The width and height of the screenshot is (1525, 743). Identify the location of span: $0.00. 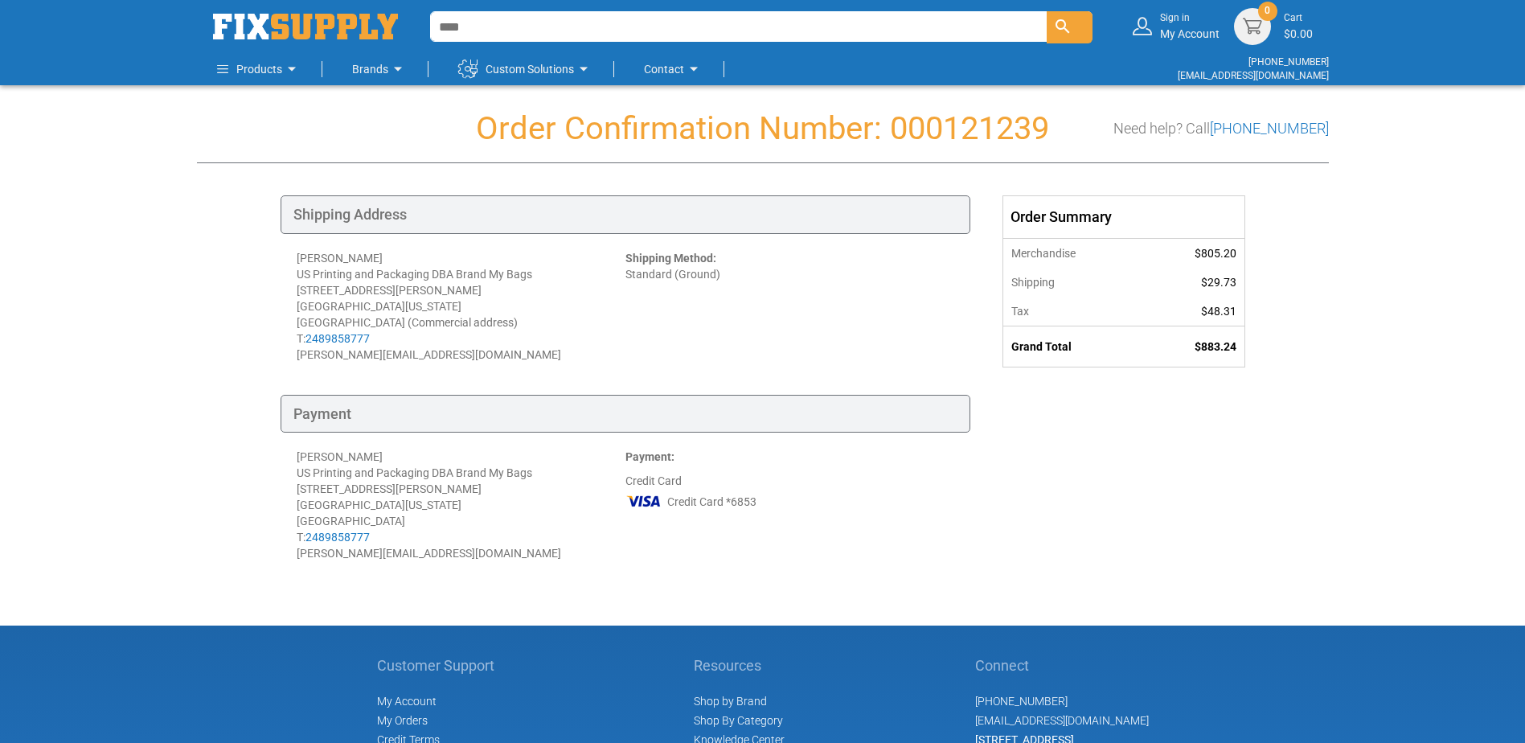
(1298, 34).